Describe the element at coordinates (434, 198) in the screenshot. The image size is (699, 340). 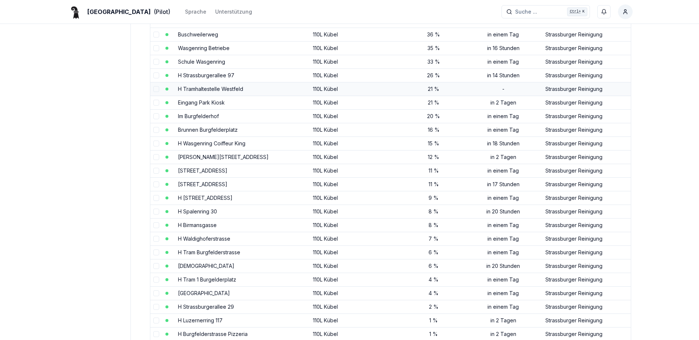
I see `div: 9 %` at that location.